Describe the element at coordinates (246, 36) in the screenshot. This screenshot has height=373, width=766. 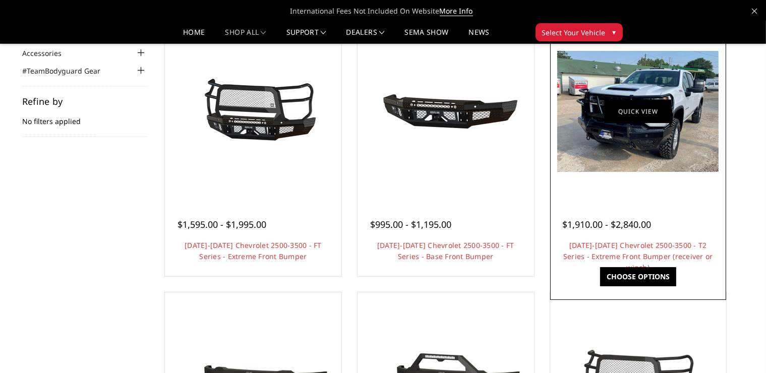
I see `a: shop all` at that location.